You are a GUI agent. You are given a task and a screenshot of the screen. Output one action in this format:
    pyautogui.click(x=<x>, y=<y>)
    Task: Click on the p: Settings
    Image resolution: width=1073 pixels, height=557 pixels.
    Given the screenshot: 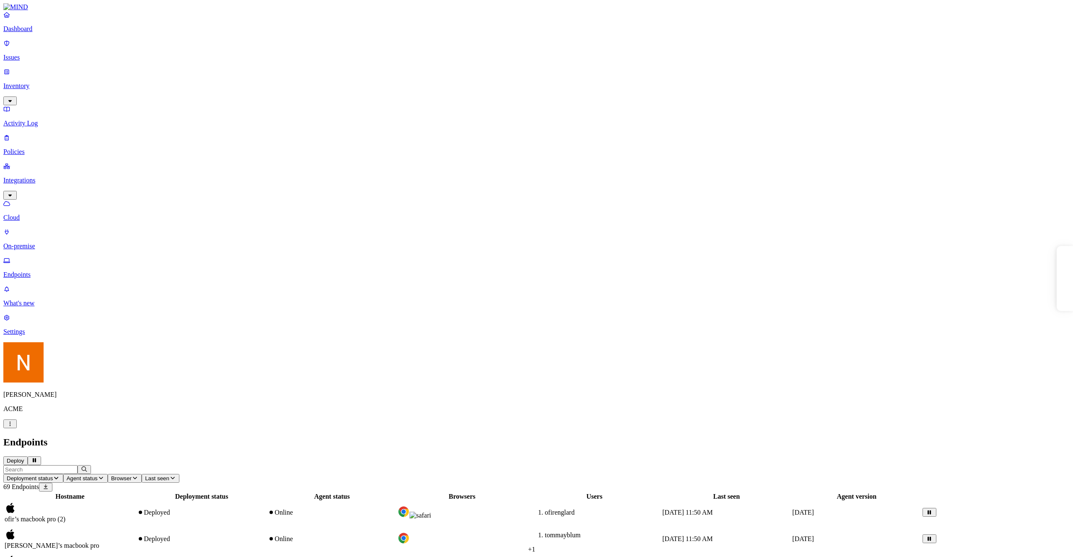 What is the action you would take?
    pyautogui.click(x=537, y=332)
    